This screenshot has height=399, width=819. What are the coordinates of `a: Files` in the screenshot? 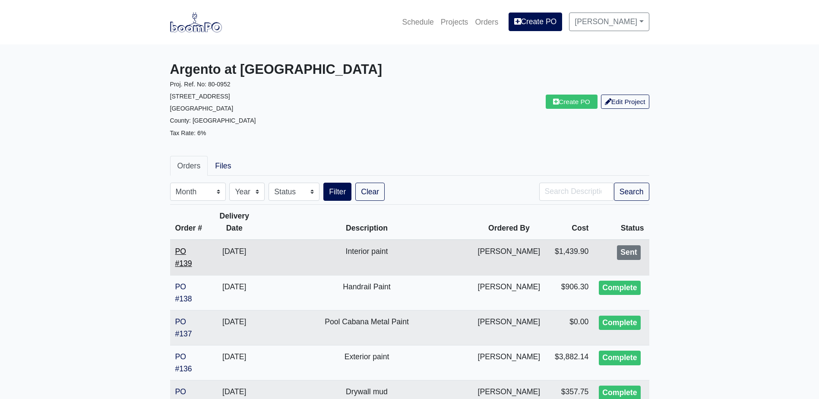 It's located at (223, 166).